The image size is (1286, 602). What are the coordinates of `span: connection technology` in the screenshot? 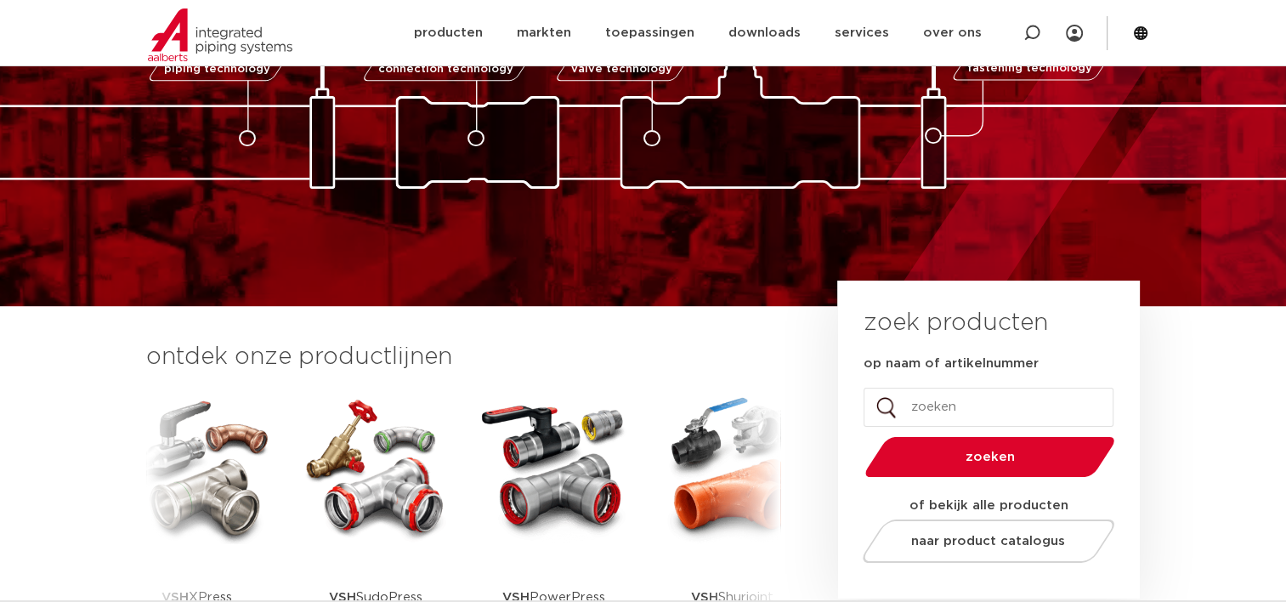 It's located at (445, 69).